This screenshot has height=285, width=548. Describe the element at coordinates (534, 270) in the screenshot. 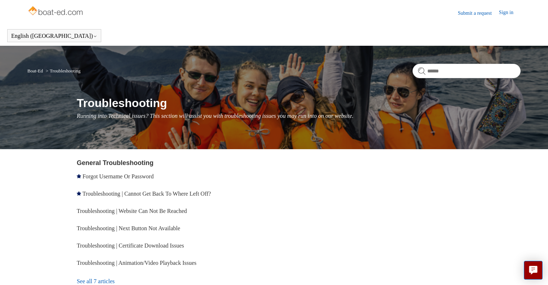

I see `div: Live chat` at that location.